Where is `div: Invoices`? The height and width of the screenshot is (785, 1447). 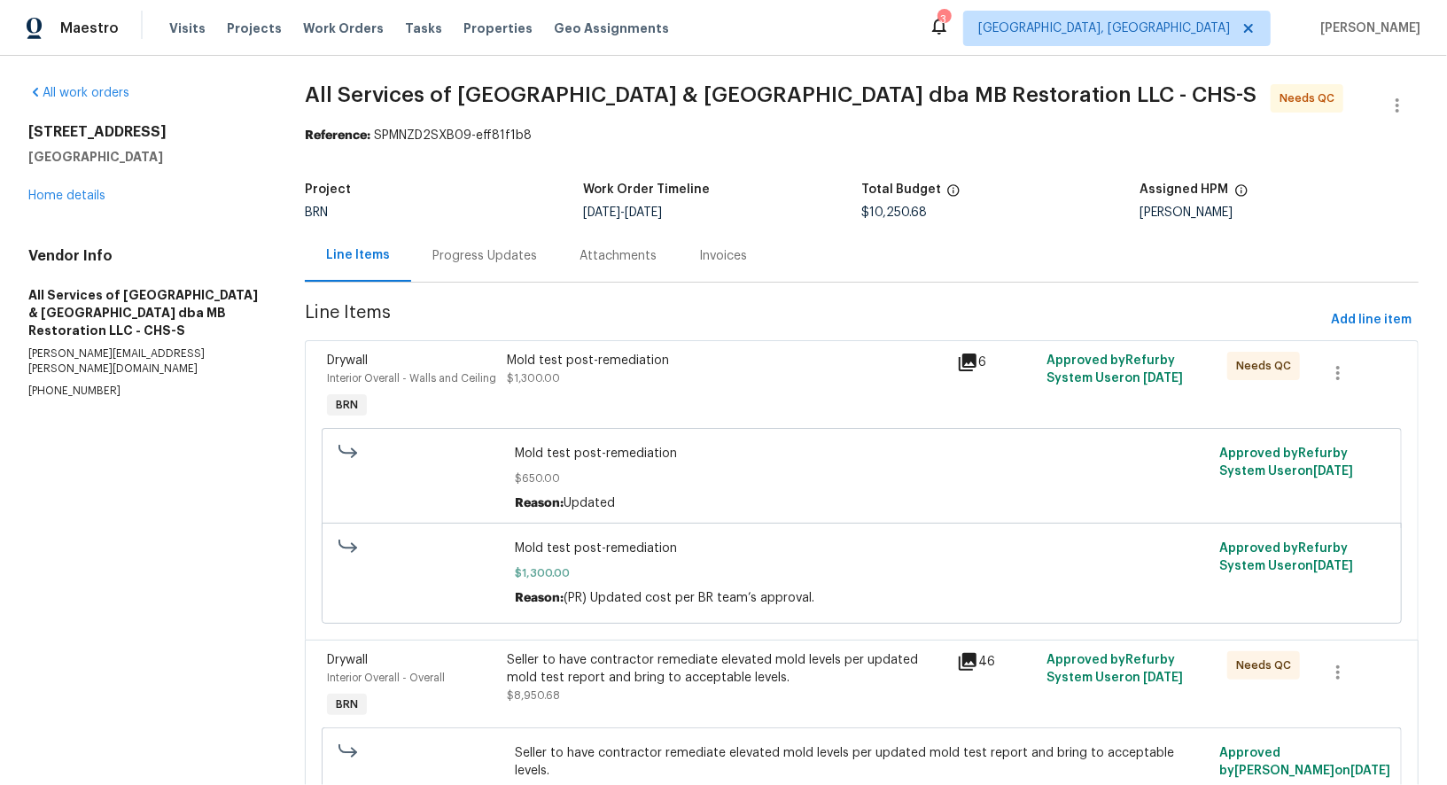
div: Invoices is located at coordinates (723, 256).